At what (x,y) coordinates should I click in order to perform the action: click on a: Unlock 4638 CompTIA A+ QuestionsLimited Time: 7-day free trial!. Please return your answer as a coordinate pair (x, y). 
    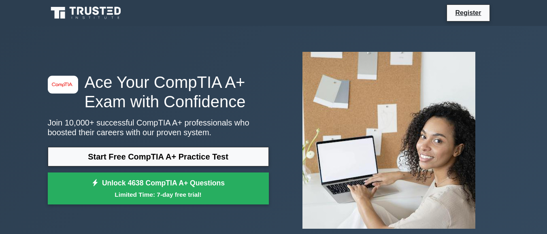
    Looking at the image, I should click on (158, 189).